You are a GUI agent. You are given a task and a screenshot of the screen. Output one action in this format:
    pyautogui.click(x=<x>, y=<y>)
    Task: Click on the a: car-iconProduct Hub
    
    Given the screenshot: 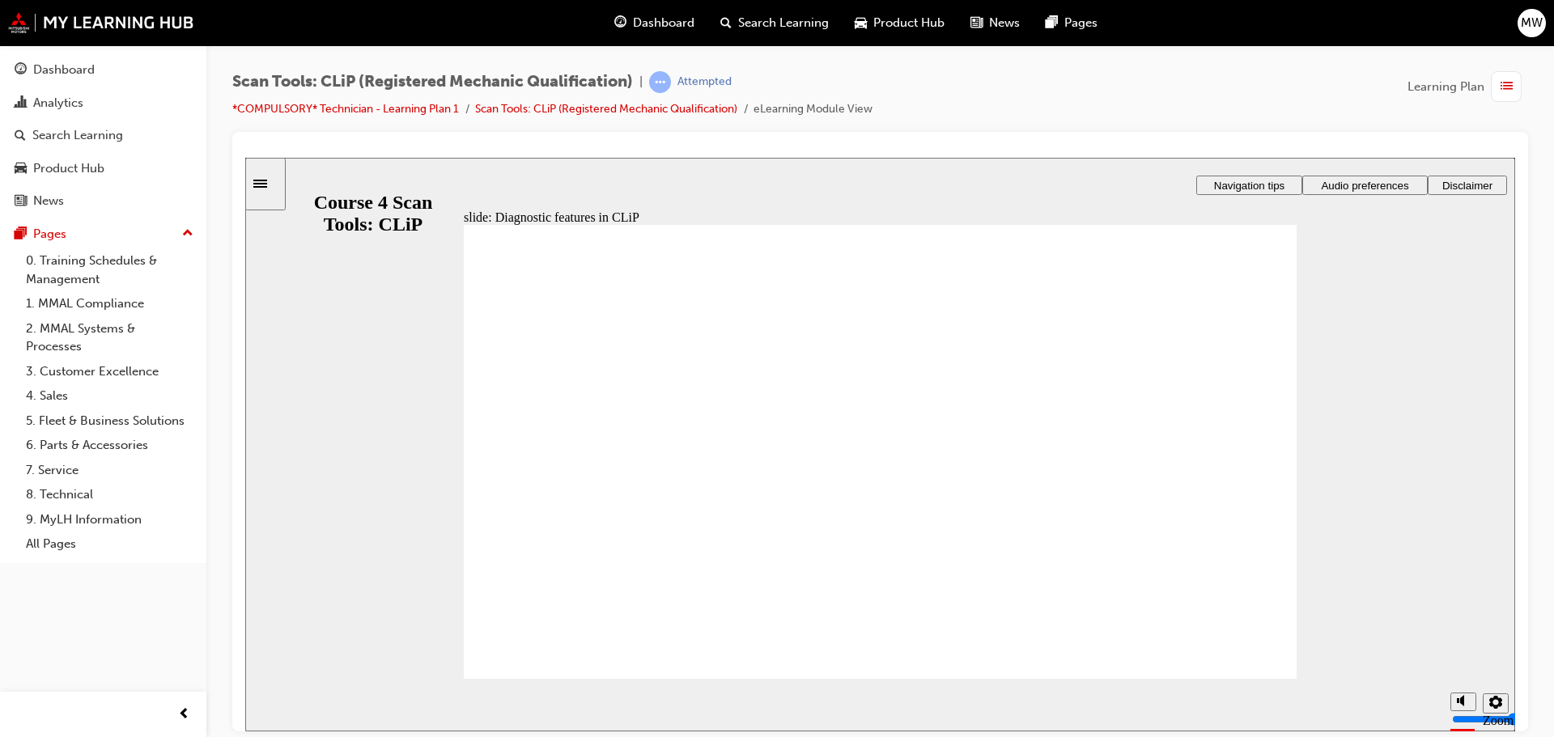 What is the action you would take?
    pyautogui.click(x=899, y=23)
    